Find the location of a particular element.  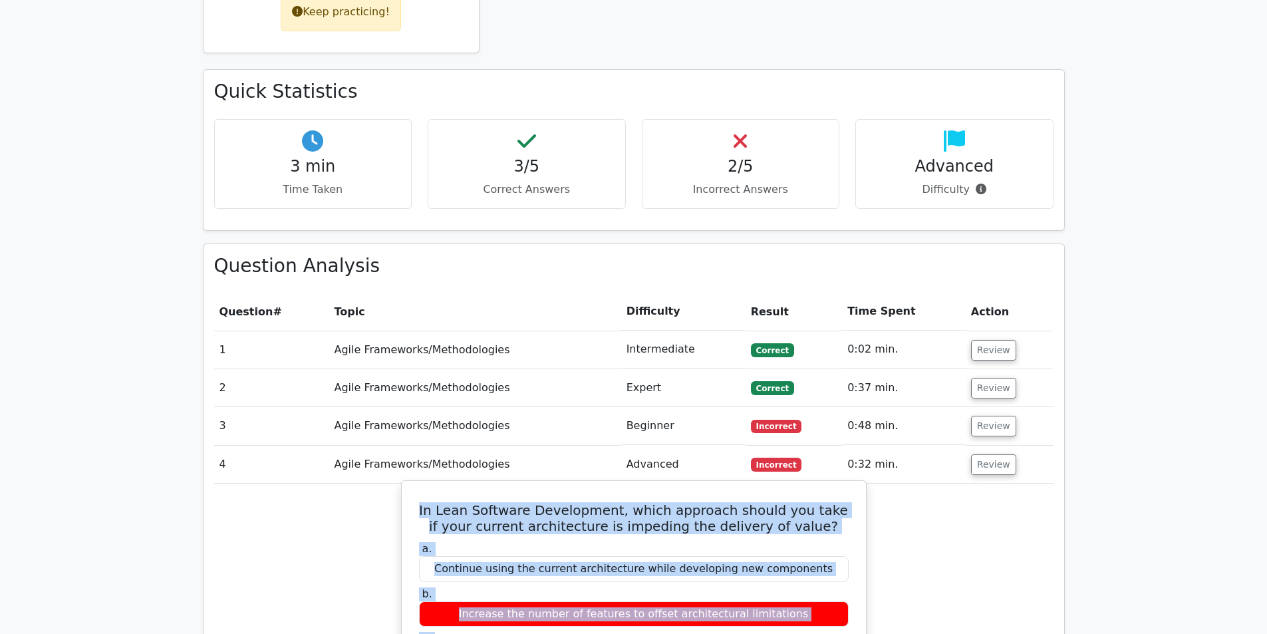

h4: 3 min is located at coordinates (313, 166).